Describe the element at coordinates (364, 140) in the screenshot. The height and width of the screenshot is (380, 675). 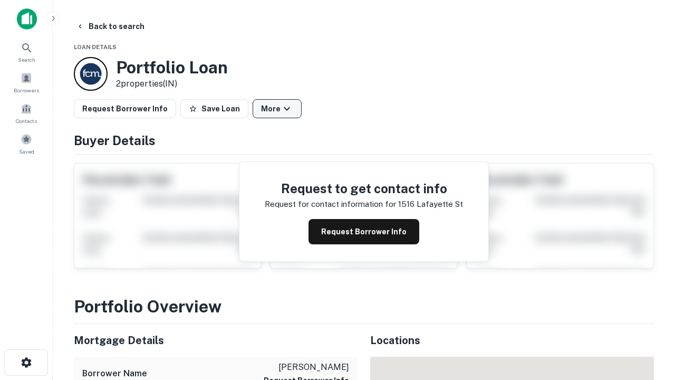
I see `h4: Buyer Details` at that location.